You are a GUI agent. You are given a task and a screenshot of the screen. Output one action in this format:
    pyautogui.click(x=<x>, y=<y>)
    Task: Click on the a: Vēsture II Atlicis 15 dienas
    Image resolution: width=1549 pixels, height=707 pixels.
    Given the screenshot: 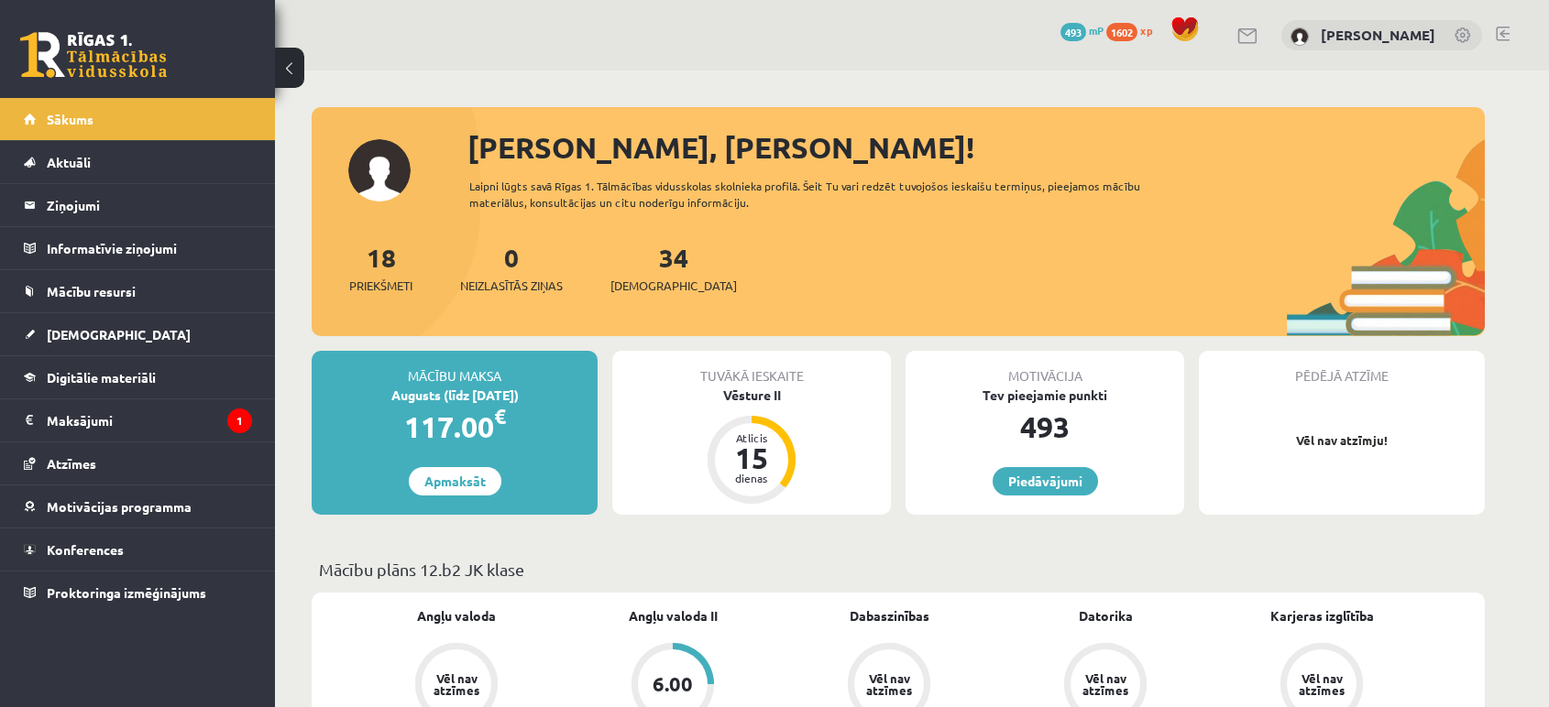 What is the action you would take?
    pyautogui.click(x=751, y=446)
    